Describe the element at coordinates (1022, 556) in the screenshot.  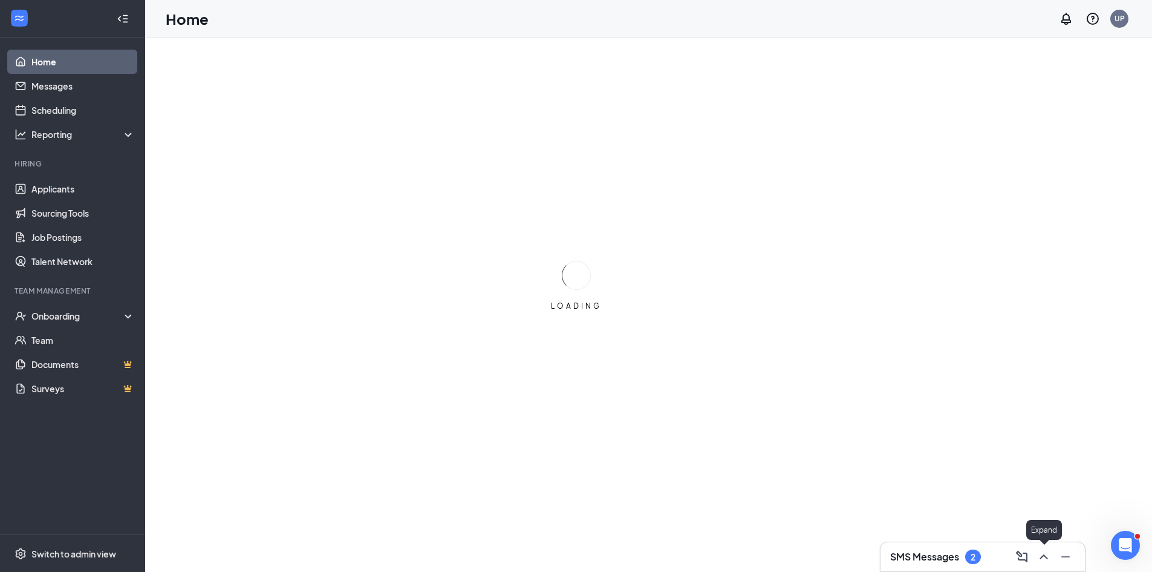
I see `button: ComposeMessage` at that location.